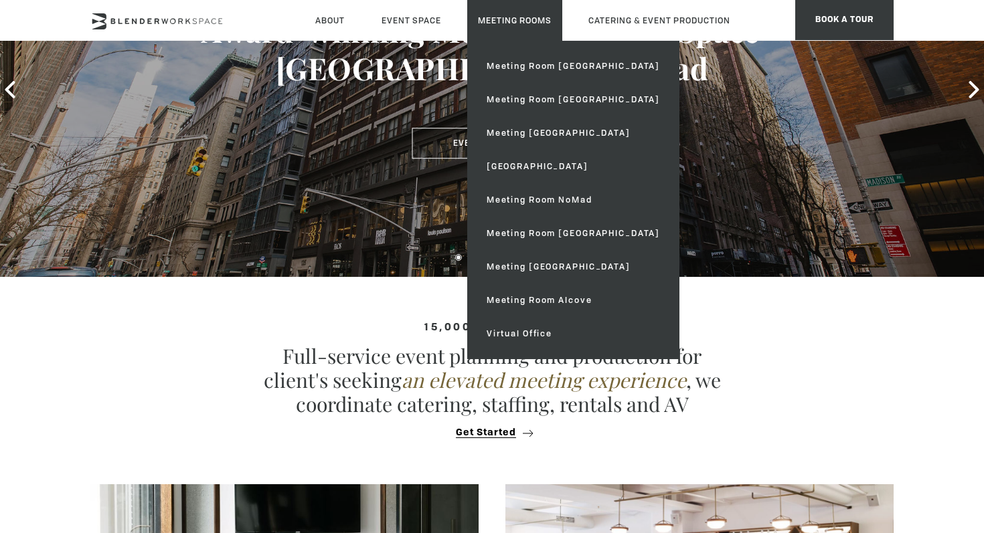 This screenshot has height=533, width=984. I want to click on button: Get Started, so click(492, 433).